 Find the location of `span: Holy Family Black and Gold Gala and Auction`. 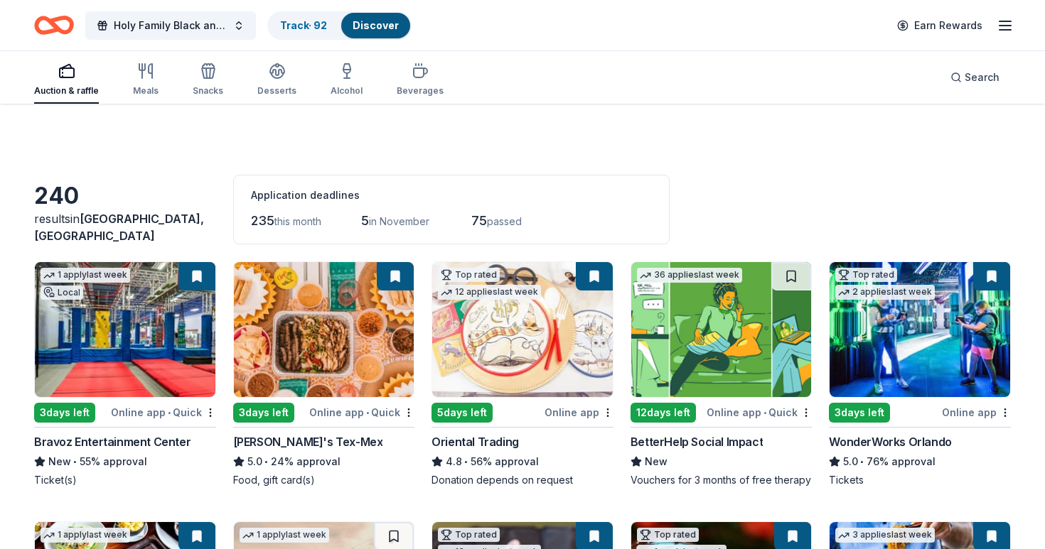

span: Holy Family Black and Gold Gala and Auction is located at coordinates (171, 26).